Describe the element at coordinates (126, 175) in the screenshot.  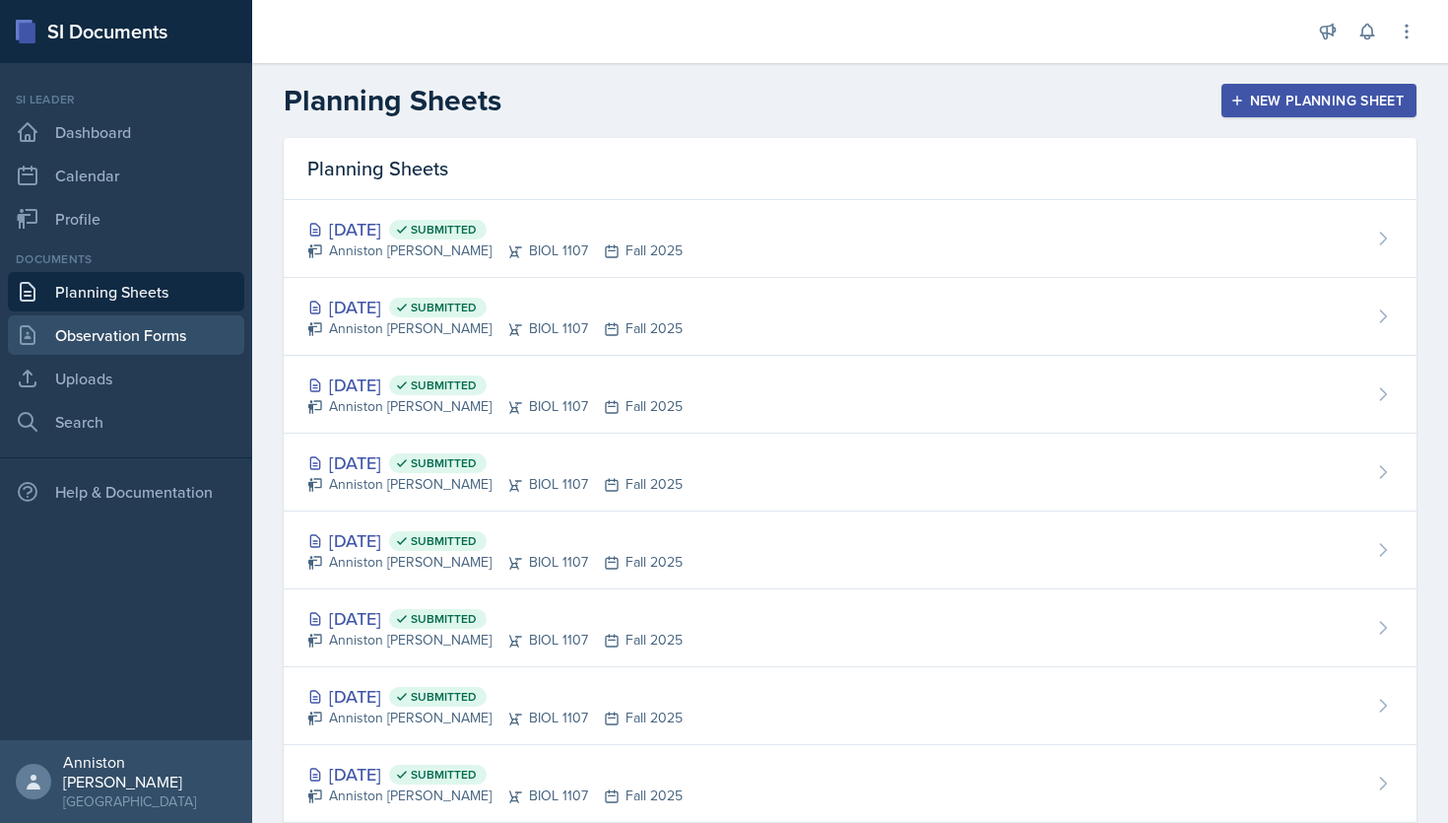
I see `a: Calendar` at that location.